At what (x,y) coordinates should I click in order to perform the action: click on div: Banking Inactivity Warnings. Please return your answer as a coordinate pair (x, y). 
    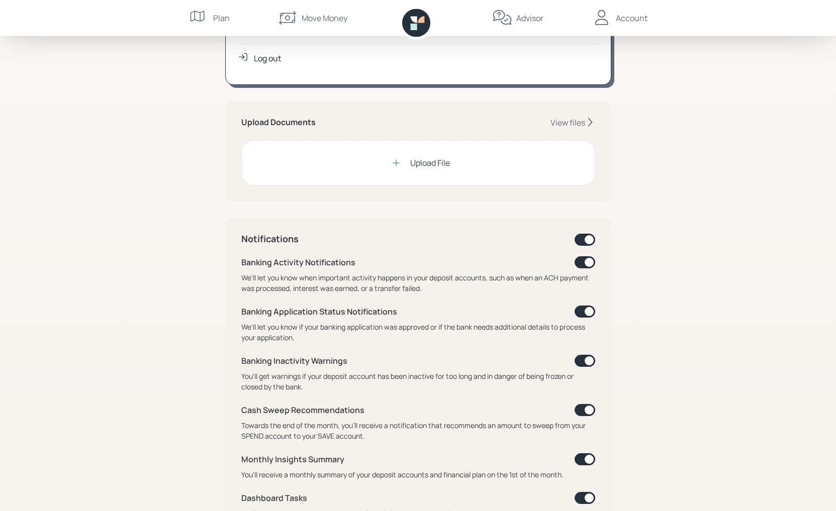
    Looking at the image, I should click on (294, 361).